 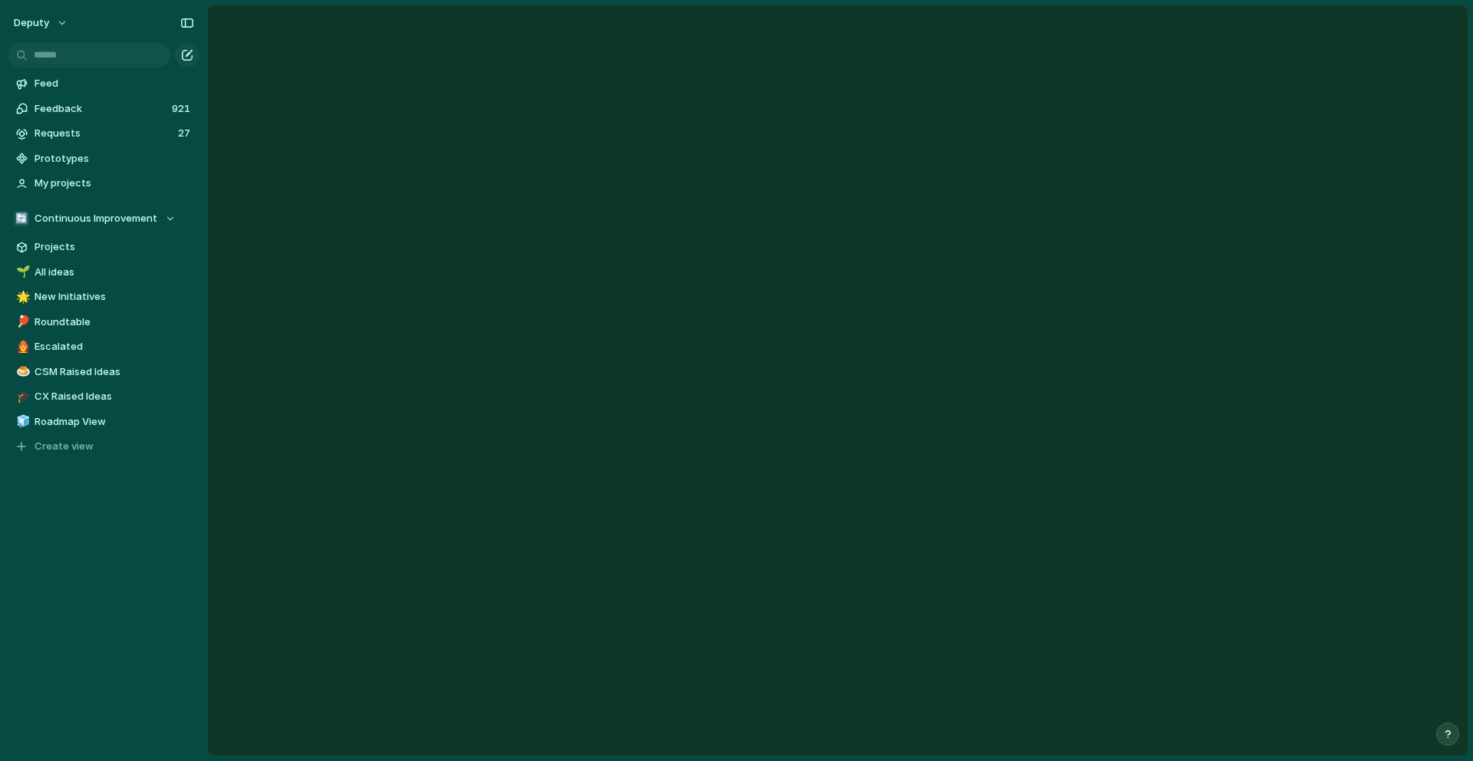 What do you see at coordinates (104, 297) in the screenshot?
I see `div: 🌟New Initiatives` at bounding box center [104, 297].